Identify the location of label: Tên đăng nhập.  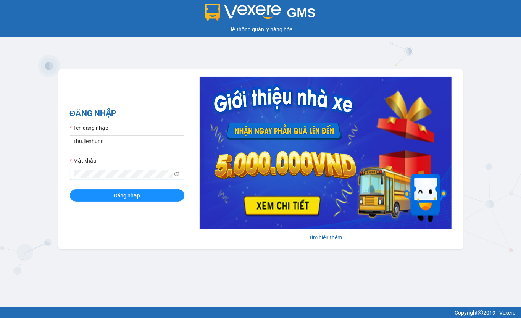
(89, 128).